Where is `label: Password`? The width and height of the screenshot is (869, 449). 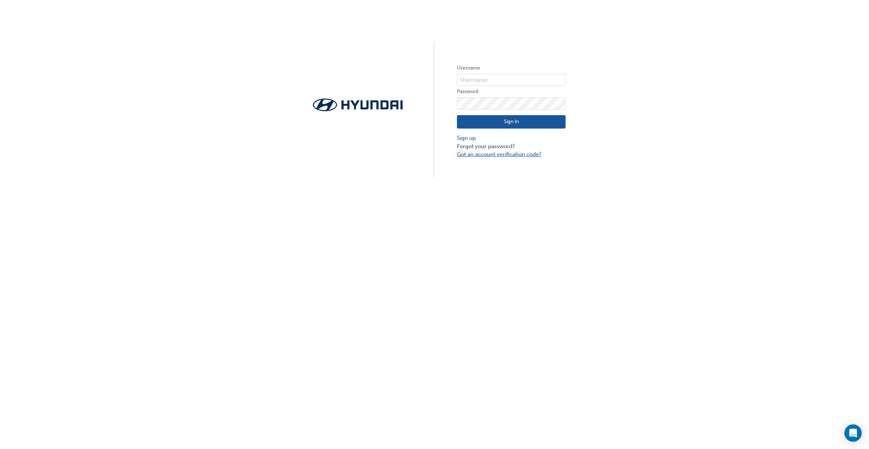 label: Password is located at coordinates (511, 92).